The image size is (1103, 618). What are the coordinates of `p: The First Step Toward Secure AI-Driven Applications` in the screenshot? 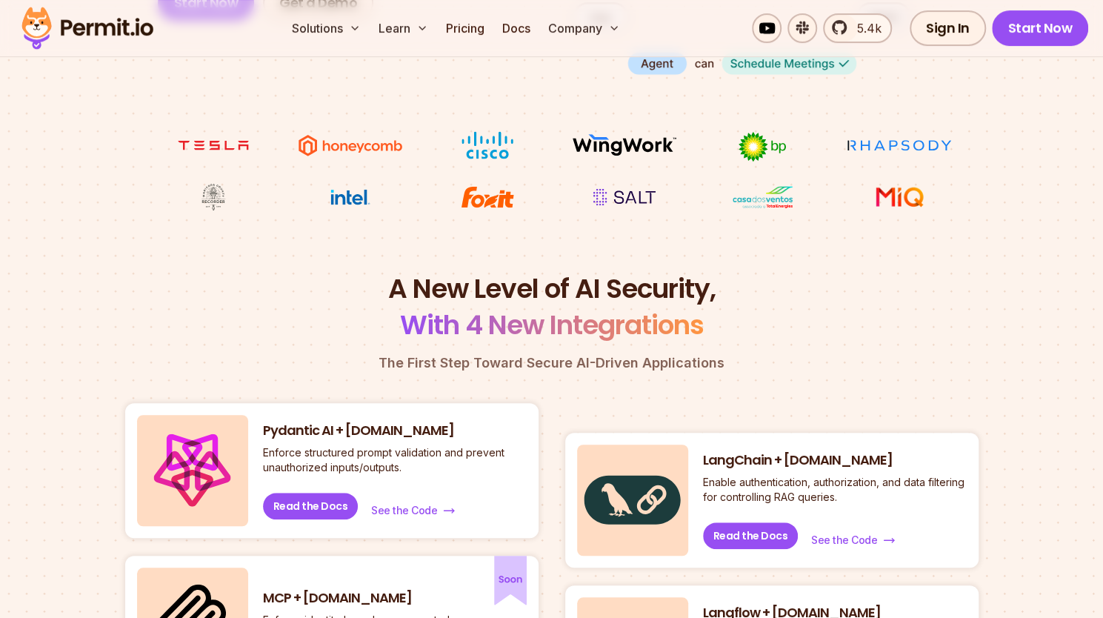 It's located at (552, 363).